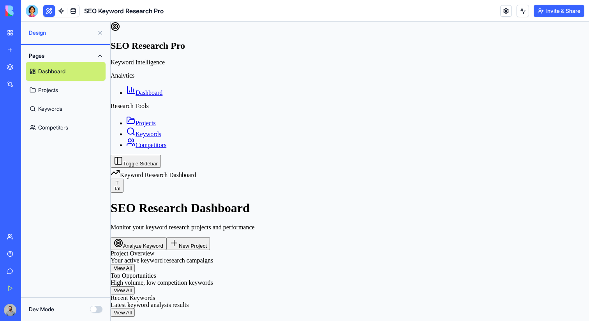  Describe the element at coordinates (38, 71) in the screenshot. I see `span: Dashboard` at that location.